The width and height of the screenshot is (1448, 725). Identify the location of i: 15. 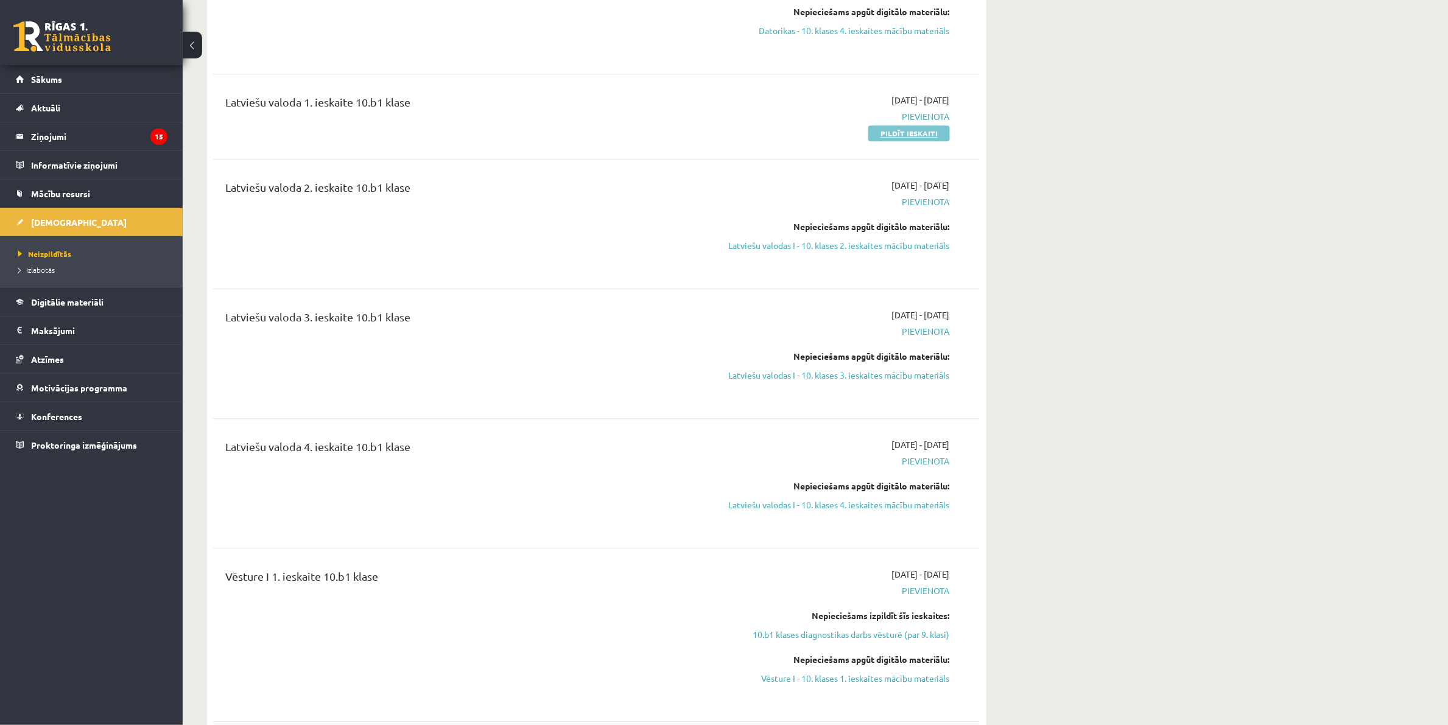
(159, 136).